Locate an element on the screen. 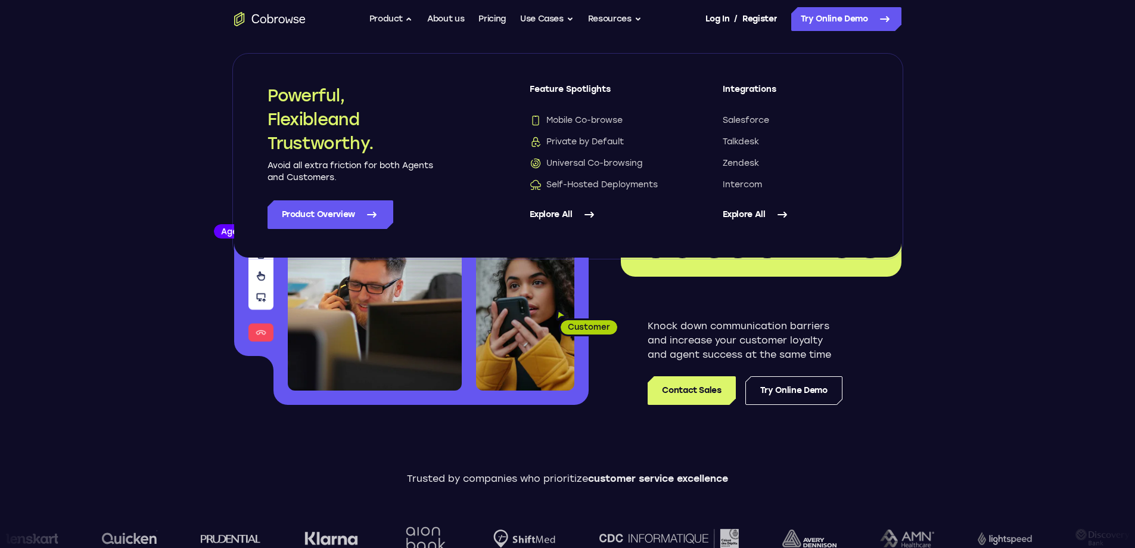 The height and width of the screenshot is (548, 1135). button: Product is located at coordinates (392, 19).